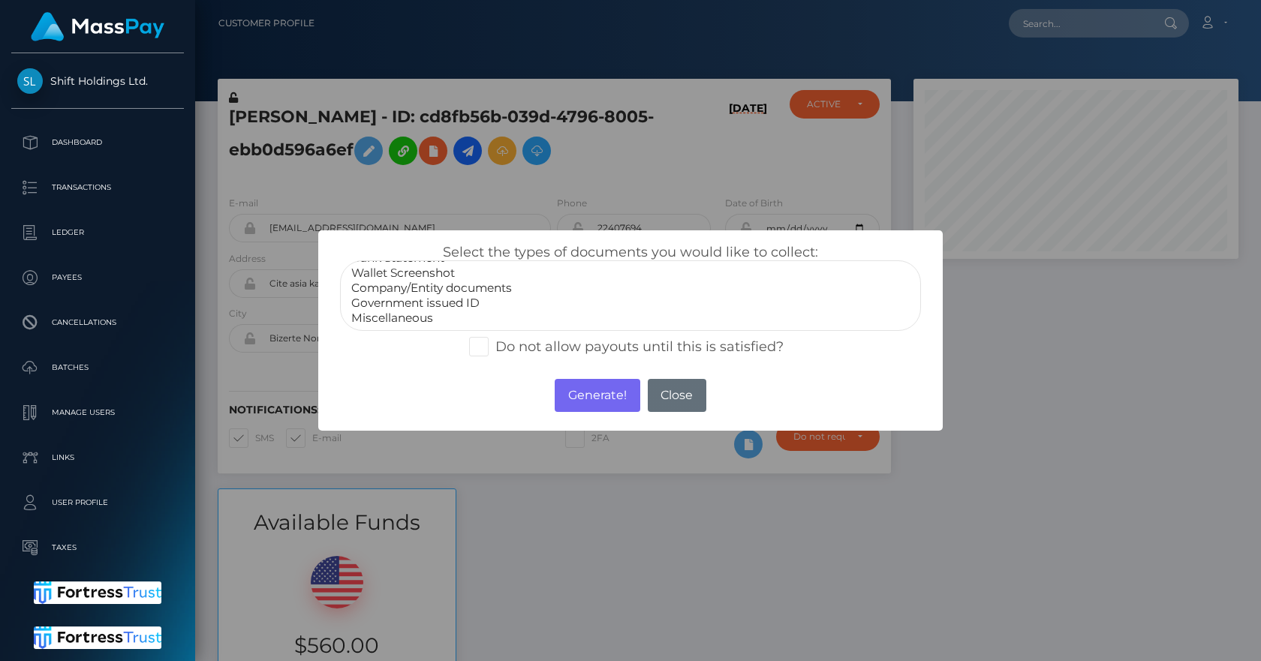  Describe the element at coordinates (631, 287) in the screenshot. I see `div: Select the types of documents you would like to collect:` at that location.